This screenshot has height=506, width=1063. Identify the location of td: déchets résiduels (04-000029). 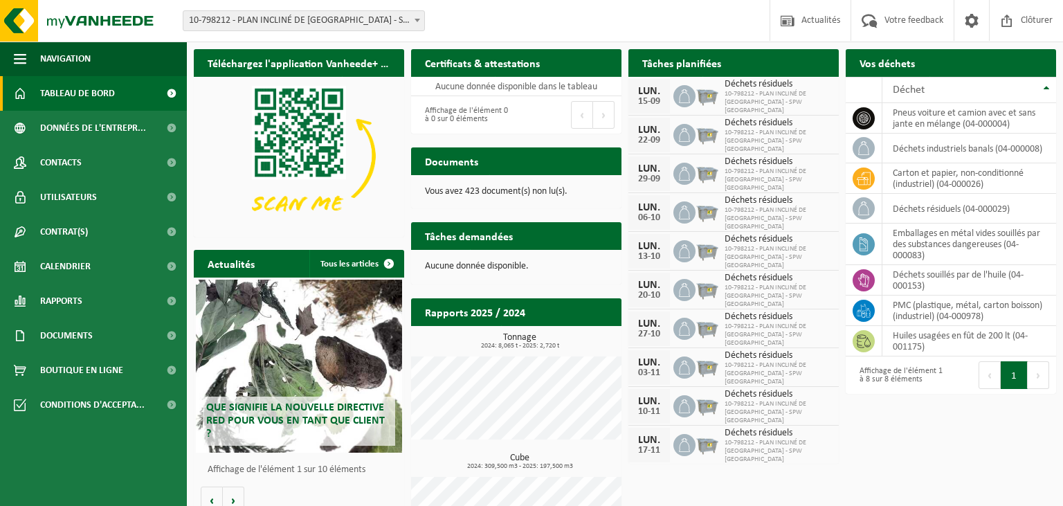
(969, 208).